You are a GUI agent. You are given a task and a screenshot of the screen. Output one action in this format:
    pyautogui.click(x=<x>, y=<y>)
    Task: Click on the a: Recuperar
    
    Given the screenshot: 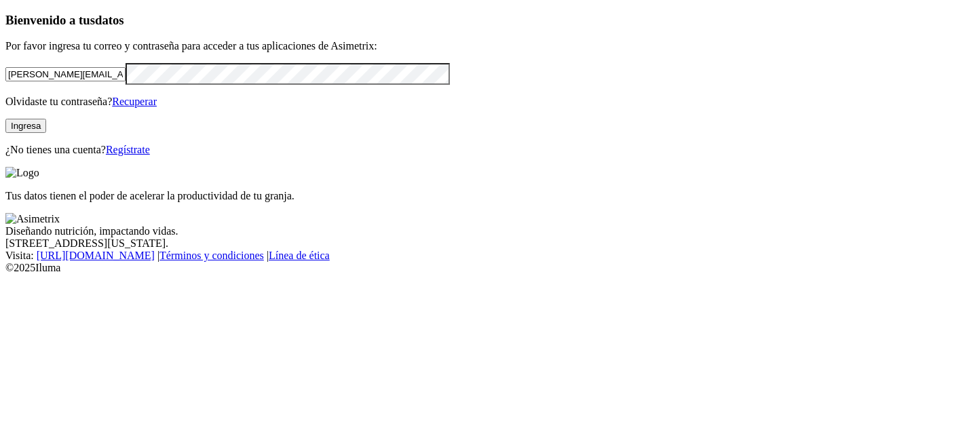 What is the action you would take?
    pyautogui.click(x=134, y=101)
    